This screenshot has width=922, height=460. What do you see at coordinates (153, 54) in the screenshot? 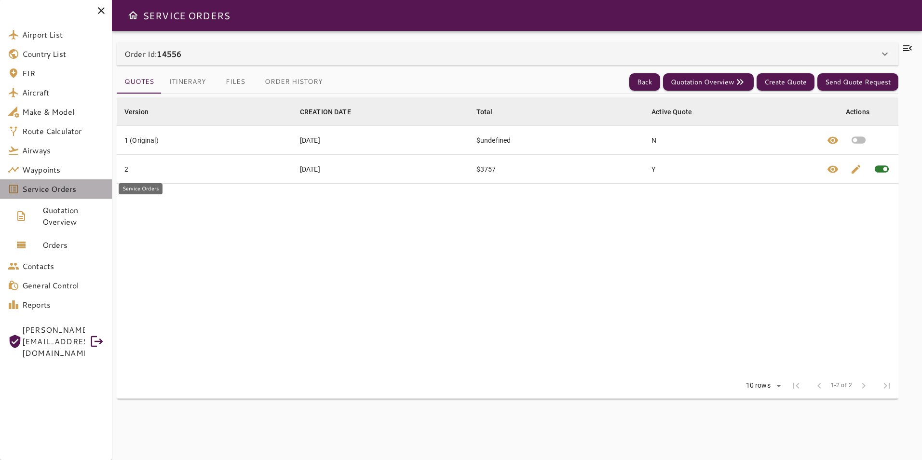
I see `p: Order Id:` at bounding box center [153, 54].